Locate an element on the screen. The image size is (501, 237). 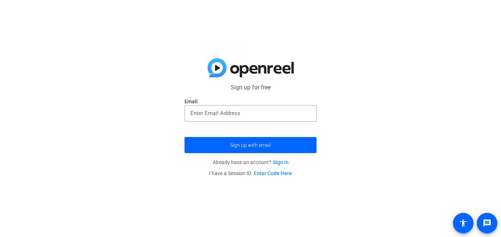
button: Sign up with email is located at coordinates (250, 145).